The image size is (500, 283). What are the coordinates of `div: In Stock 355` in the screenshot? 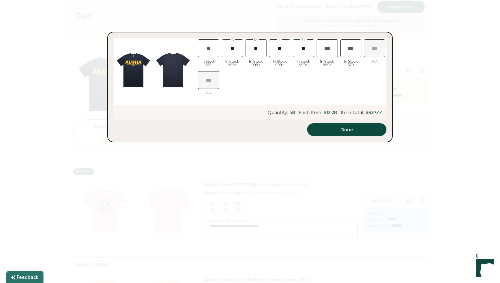 It's located at (208, 63).